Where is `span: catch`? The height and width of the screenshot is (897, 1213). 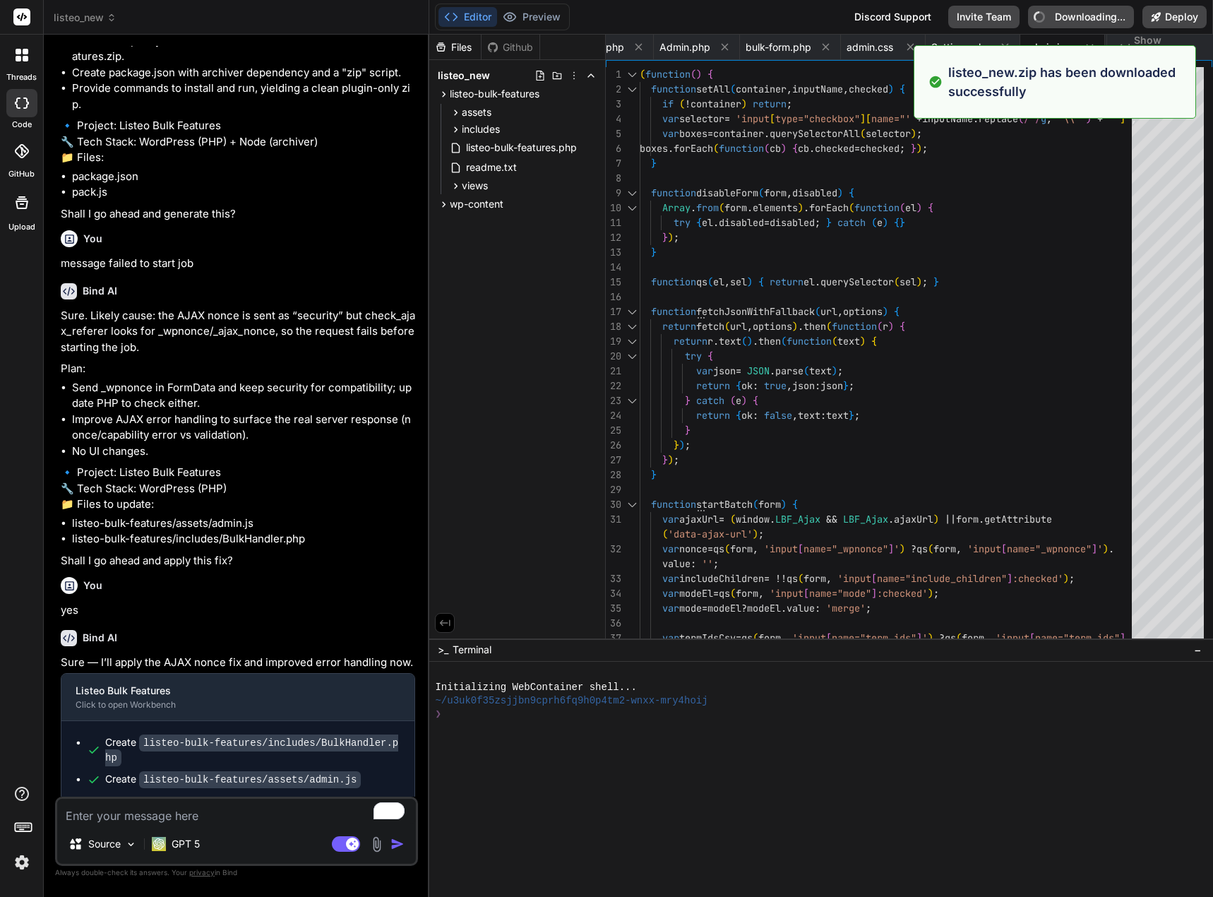 span: catch is located at coordinates (852, 222).